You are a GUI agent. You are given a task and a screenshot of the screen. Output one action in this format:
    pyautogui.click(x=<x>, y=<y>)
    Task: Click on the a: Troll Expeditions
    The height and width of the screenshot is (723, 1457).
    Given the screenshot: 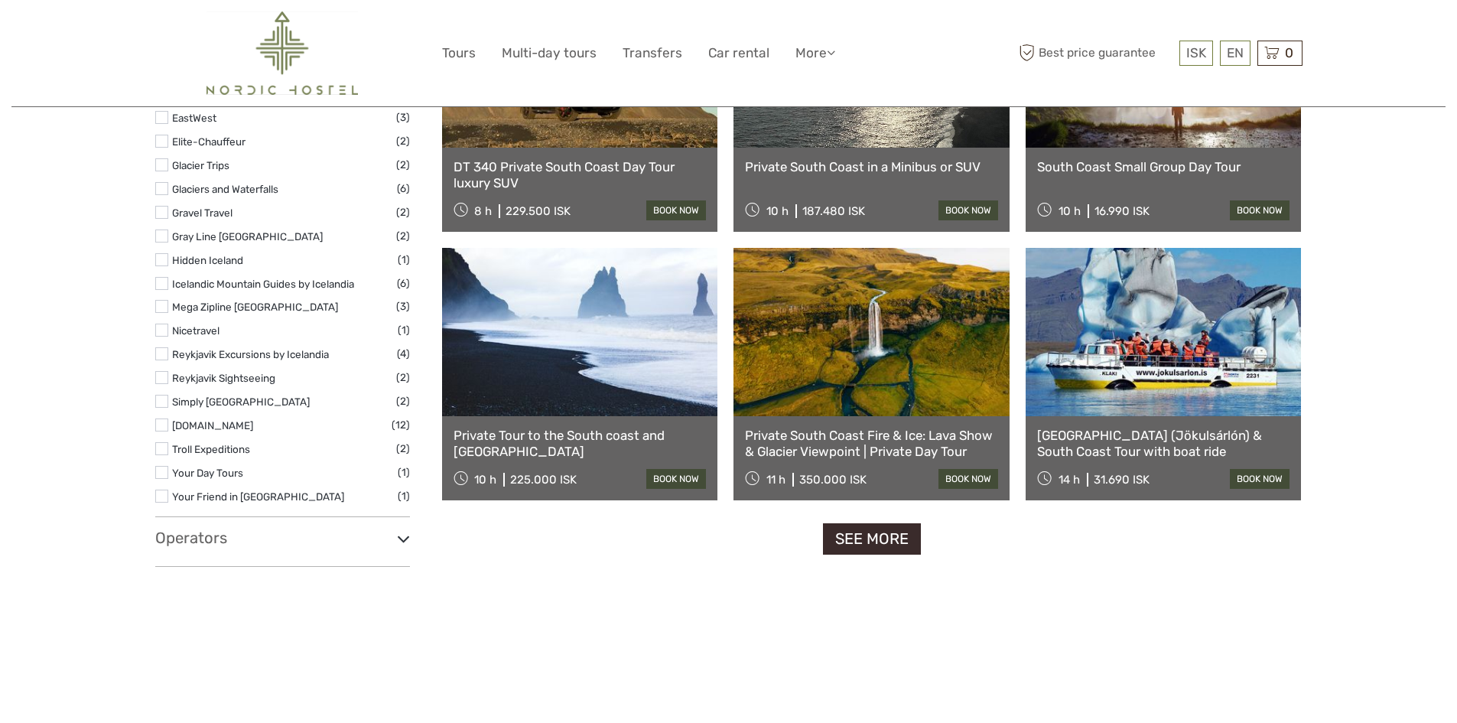 What is the action you would take?
    pyautogui.click(x=211, y=449)
    